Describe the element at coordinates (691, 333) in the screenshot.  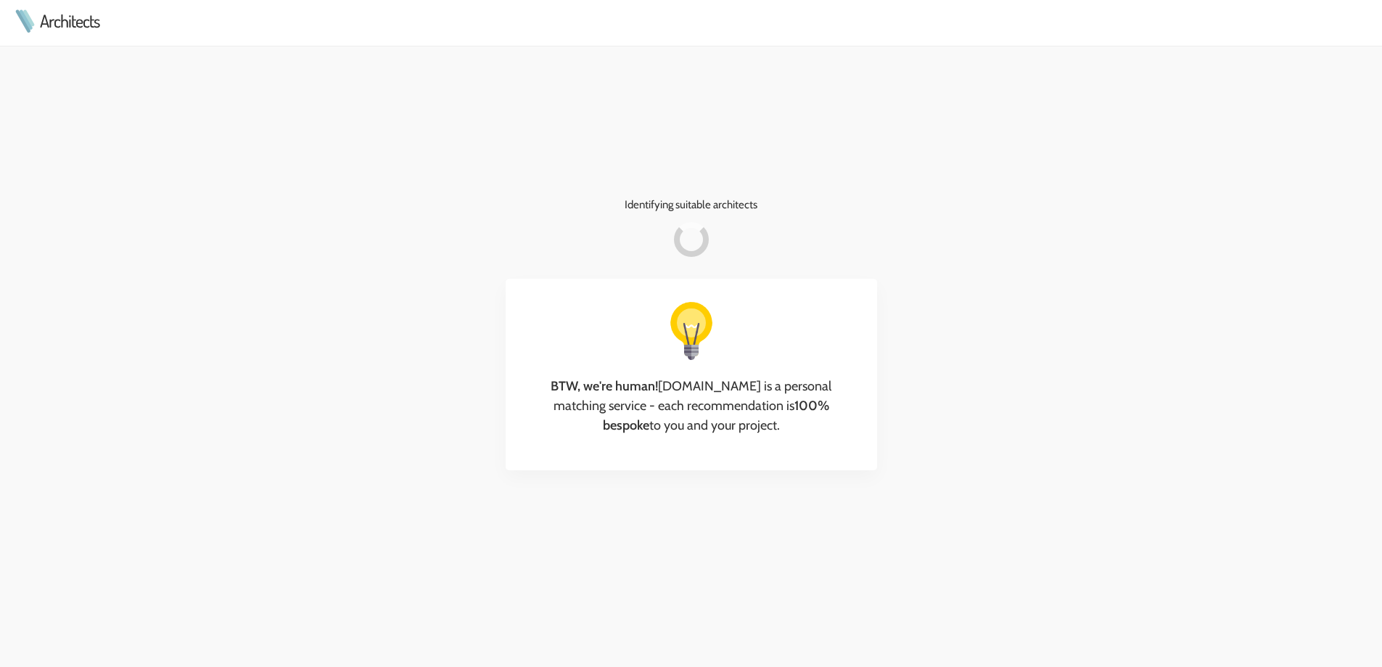
I see `div: Identifying suitable architects` at that location.